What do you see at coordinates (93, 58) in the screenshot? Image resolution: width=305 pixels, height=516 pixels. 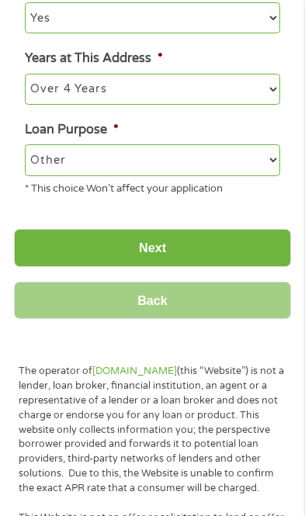 I see `label: Years at This Address` at bounding box center [93, 58].